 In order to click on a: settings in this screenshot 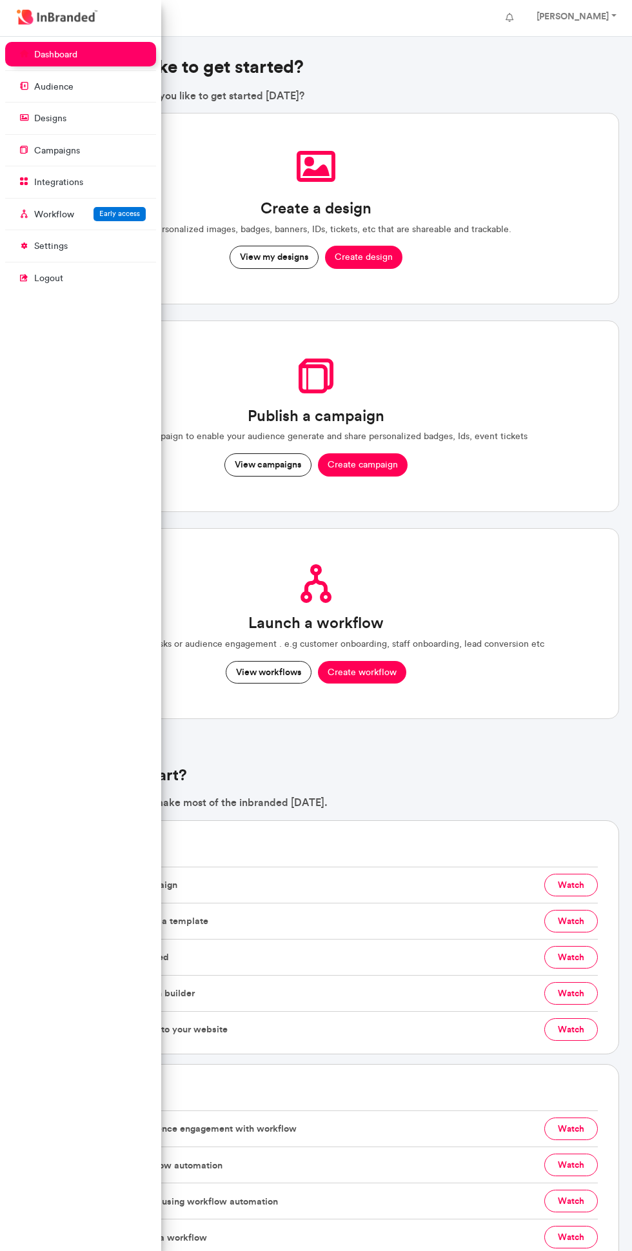, I will do `click(81, 246)`.